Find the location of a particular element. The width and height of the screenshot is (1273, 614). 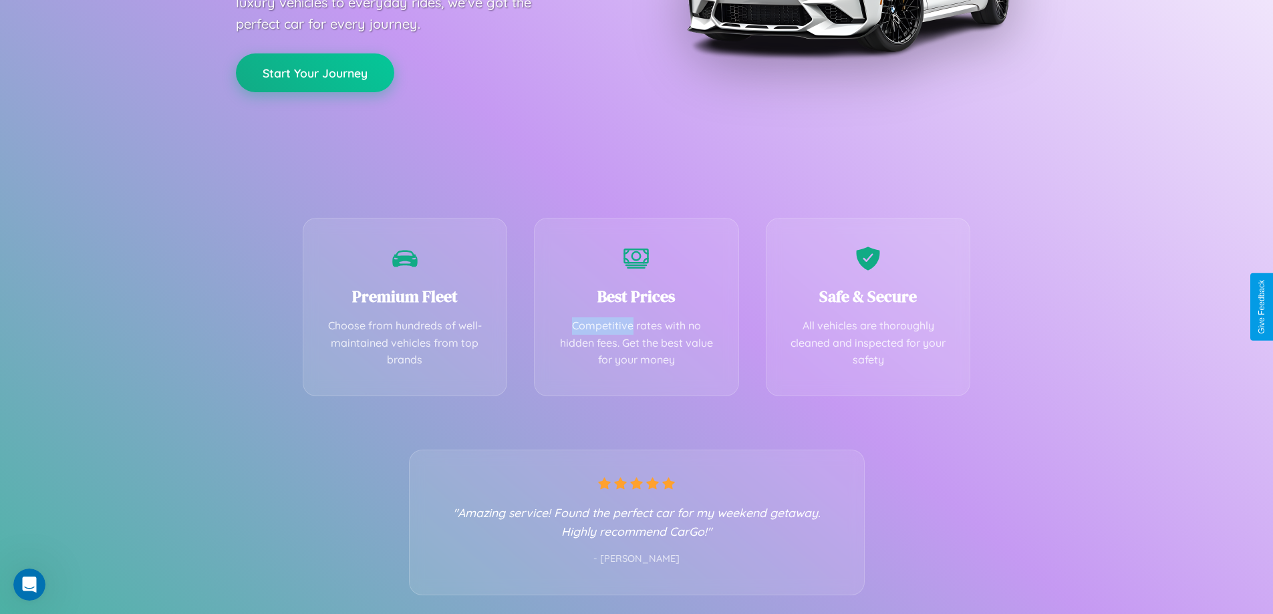

h3: Best Prices is located at coordinates (636, 296).